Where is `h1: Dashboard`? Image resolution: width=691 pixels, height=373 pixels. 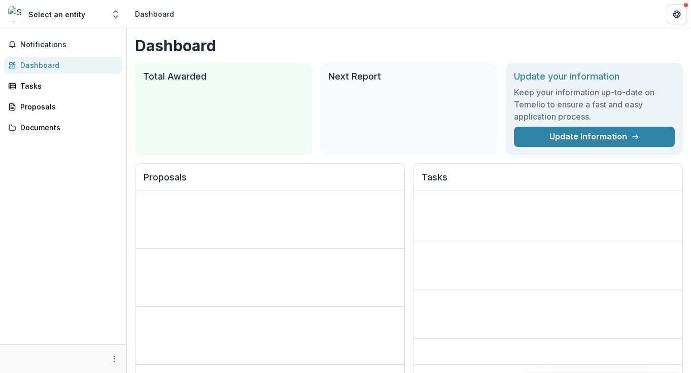 h1: Dashboard is located at coordinates (409, 46).